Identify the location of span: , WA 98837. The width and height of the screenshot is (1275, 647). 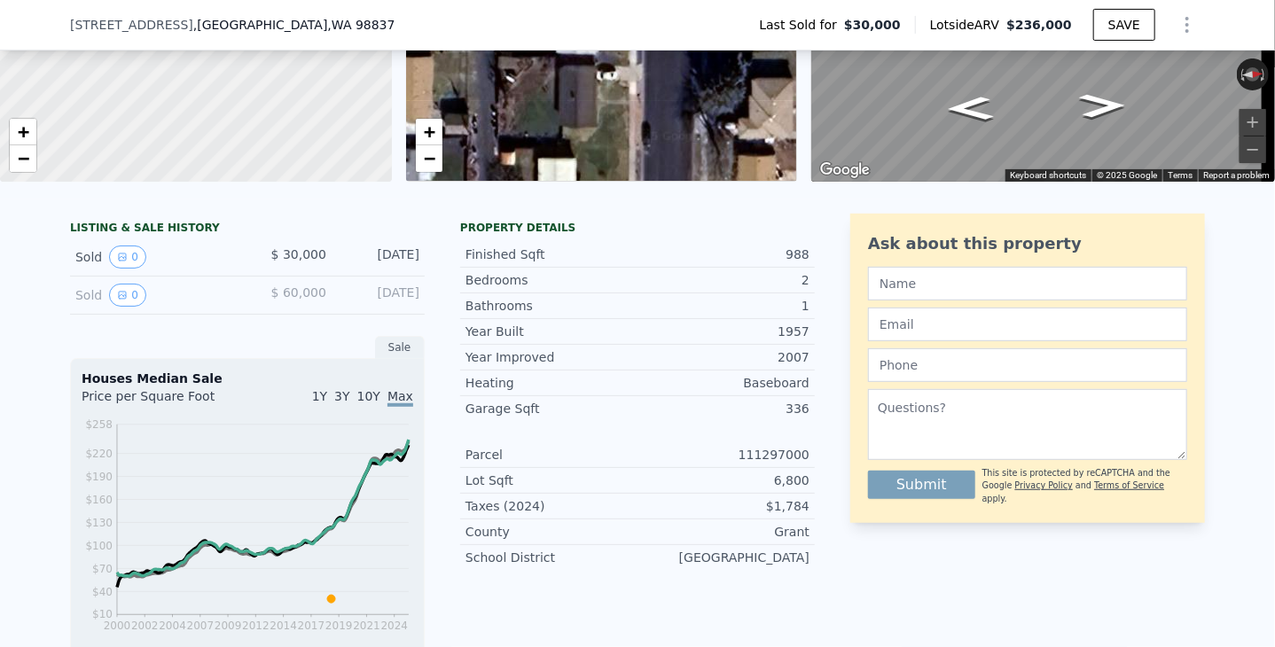
(361, 25).